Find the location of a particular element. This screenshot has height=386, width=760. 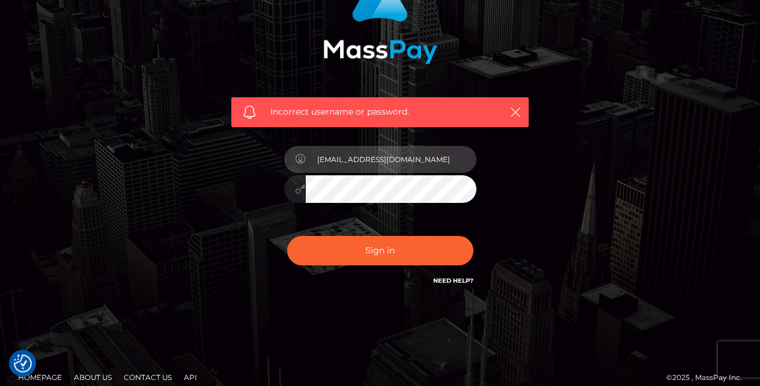

span: Incorrect username or password. is located at coordinates (380, 112).